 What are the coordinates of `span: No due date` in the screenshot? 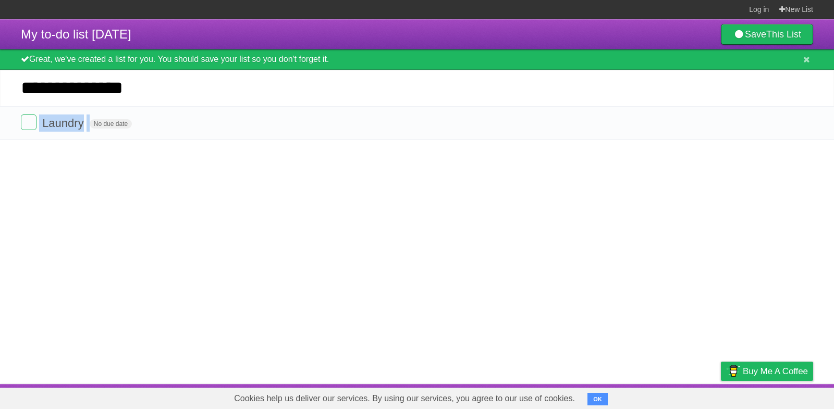 It's located at (110, 124).